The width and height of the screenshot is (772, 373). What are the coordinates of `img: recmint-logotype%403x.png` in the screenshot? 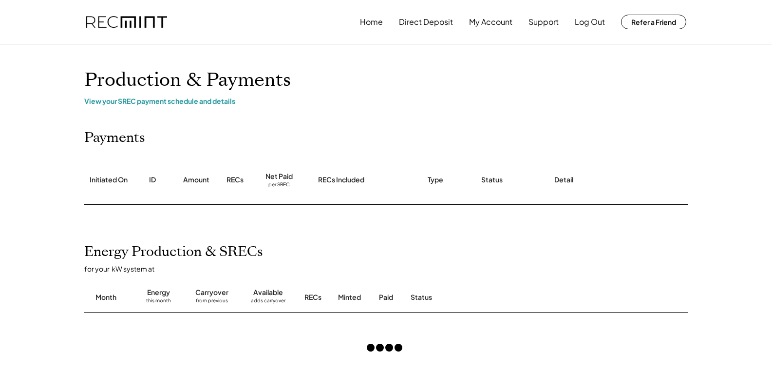 It's located at (127, 22).